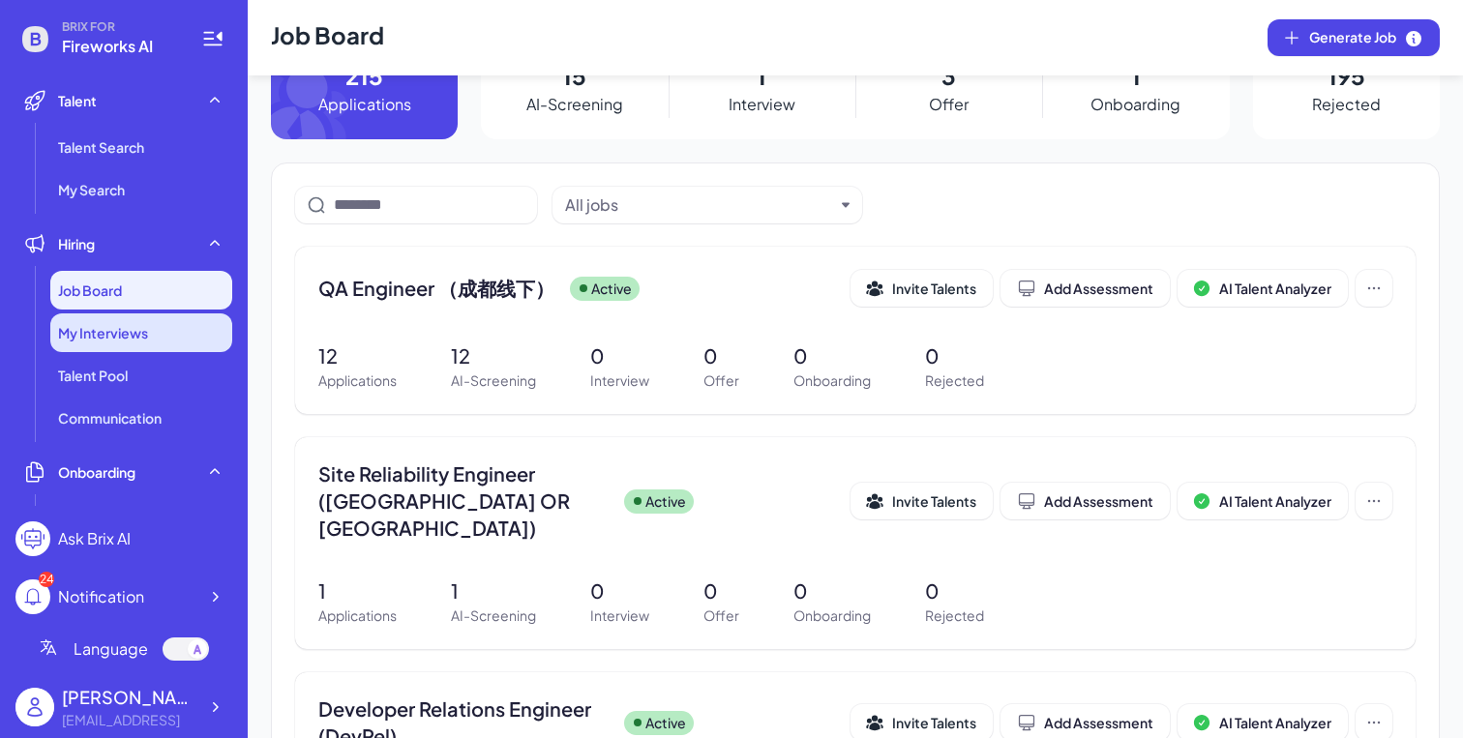  Describe the element at coordinates (101, 147) in the screenshot. I see `span: Talent Search` at that location.